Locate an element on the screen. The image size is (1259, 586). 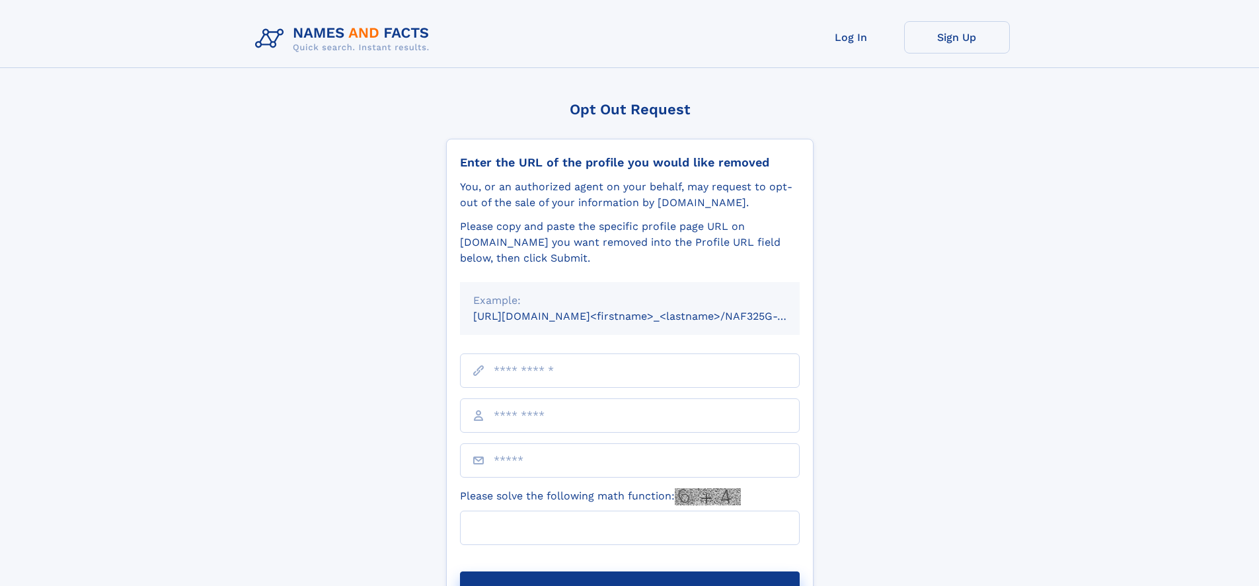
img: Logo Names and Facts is located at coordinates (345, 39).